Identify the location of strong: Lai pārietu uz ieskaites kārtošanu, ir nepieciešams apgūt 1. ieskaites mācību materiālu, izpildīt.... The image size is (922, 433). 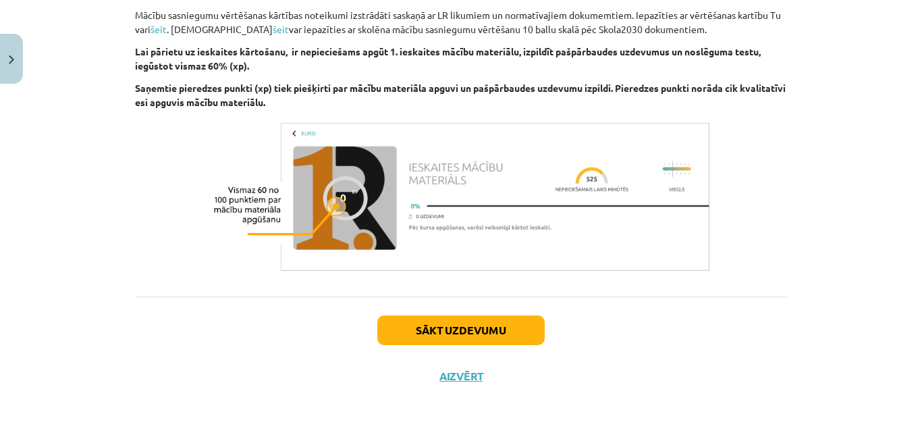
(447, 58).